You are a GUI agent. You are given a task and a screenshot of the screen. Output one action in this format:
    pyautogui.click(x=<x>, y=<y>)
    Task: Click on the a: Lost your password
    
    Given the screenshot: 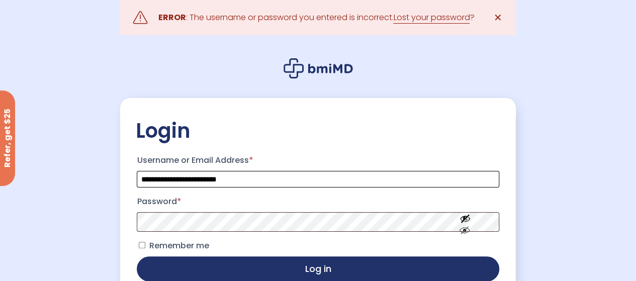 What is the action you would take?
    pyautogui.click(x=431, y=18)
    